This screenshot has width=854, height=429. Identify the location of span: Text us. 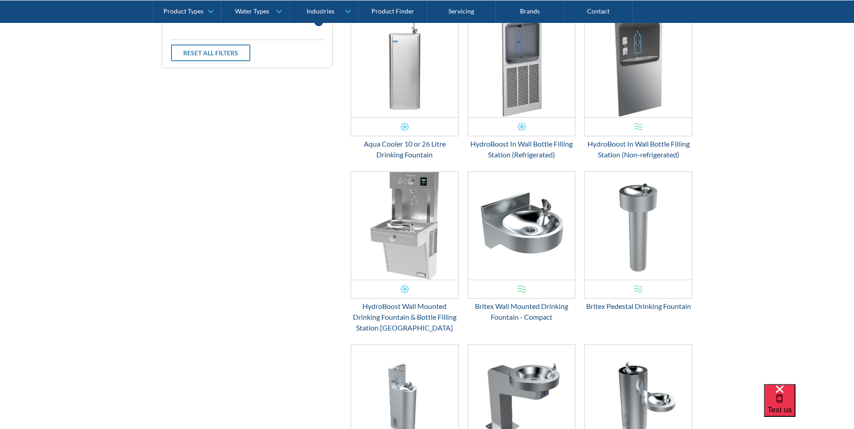
(16, 26).